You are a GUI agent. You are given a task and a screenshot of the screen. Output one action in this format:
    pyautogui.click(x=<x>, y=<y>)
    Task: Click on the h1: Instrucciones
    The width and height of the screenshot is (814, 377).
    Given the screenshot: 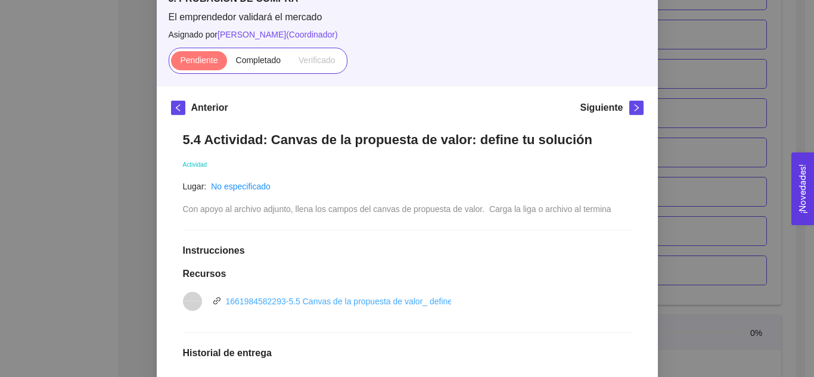 What is the action you would take?
    pyautogui.click(x=407, y=251)
    